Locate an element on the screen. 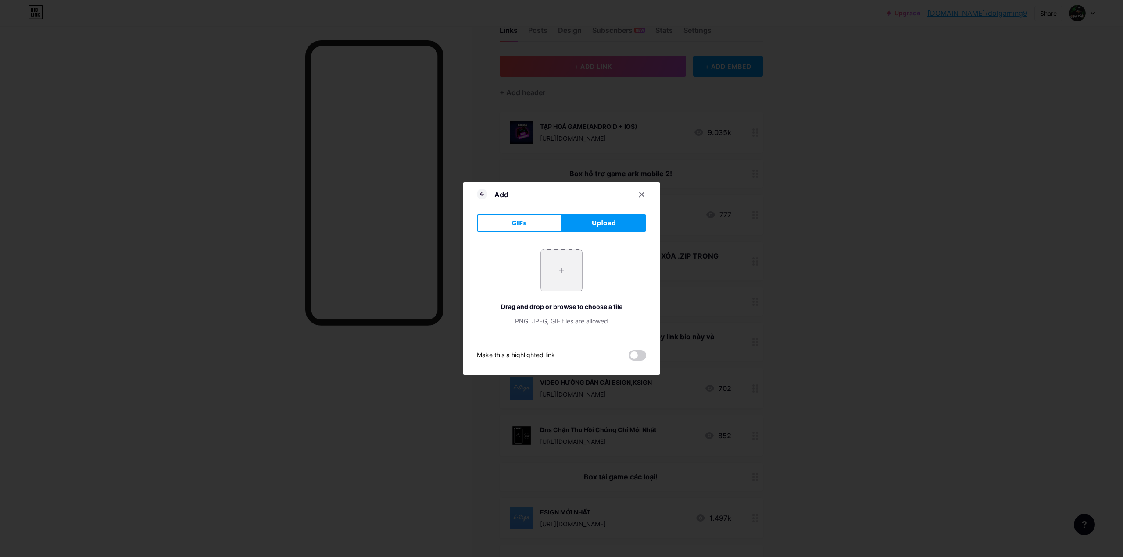 The width and height of the screenshot is (1123, 557). span: Upload is located at coordinates (603, 223).